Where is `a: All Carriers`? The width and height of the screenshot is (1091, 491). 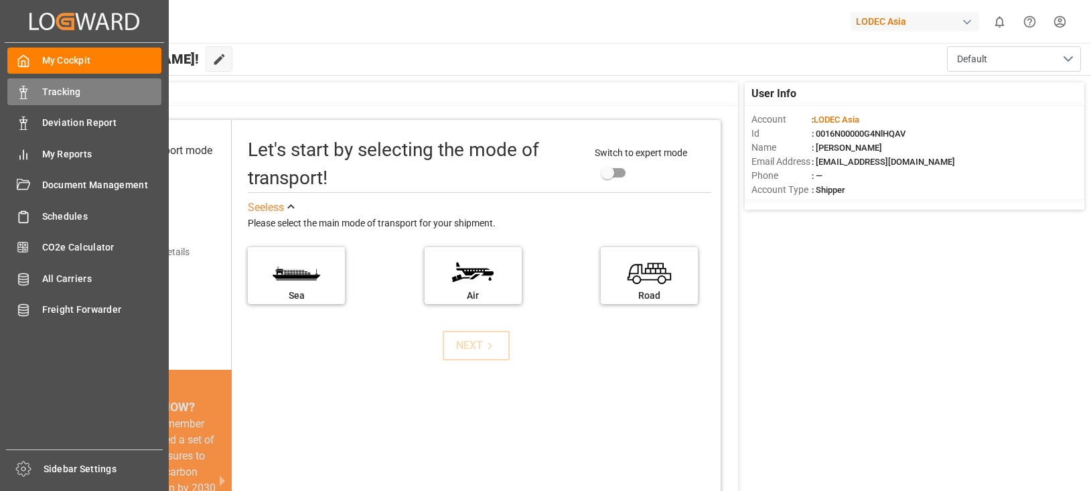
a: All Carriers is located at coordinates (84, 278).